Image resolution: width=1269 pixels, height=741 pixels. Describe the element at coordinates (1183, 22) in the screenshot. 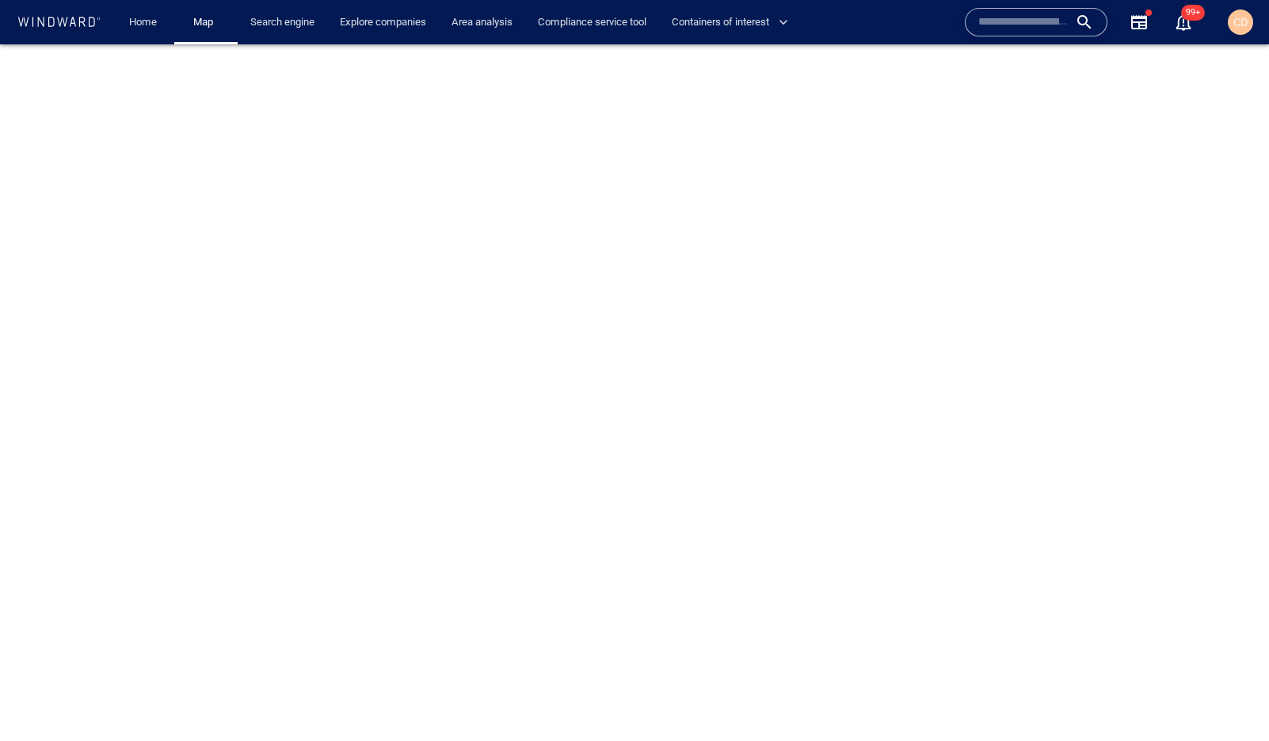

I see `div: Notification center` at that location.